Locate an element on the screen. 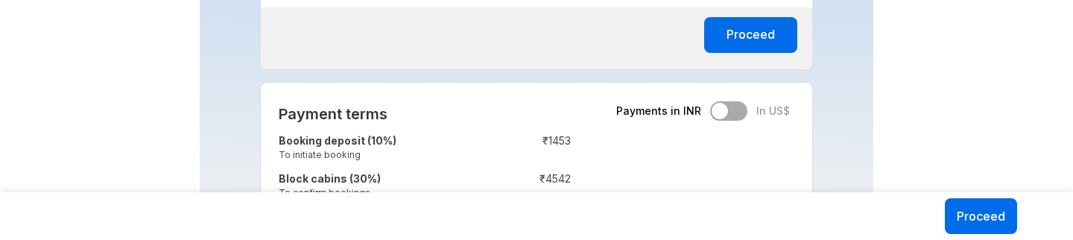  small: To initiate booking is located at coordinates (376, 154).